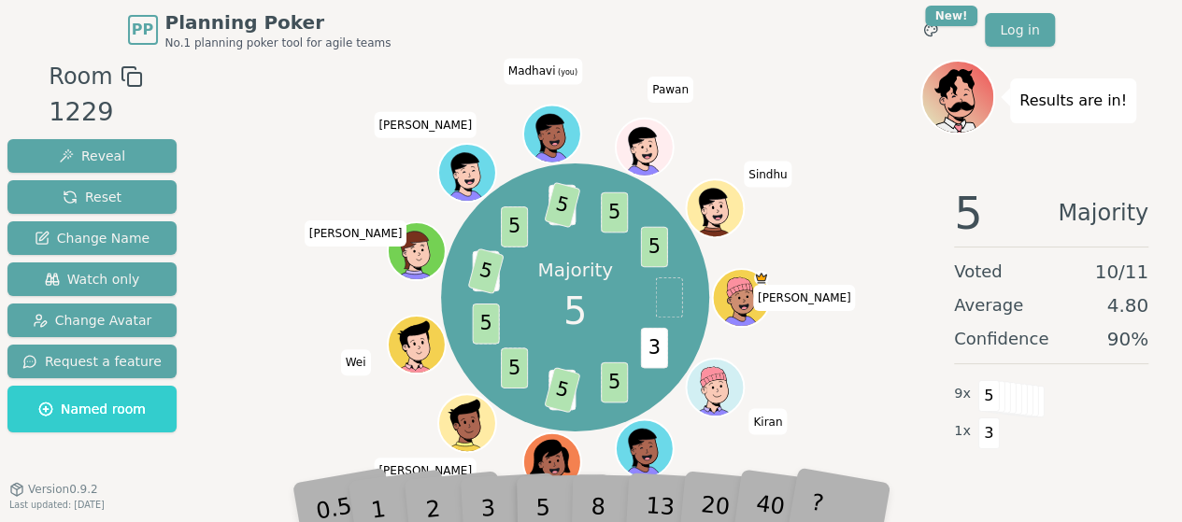  Describe the element at coordinates (92, 156) in the screenshot. I see `button: Reveal` at that location.